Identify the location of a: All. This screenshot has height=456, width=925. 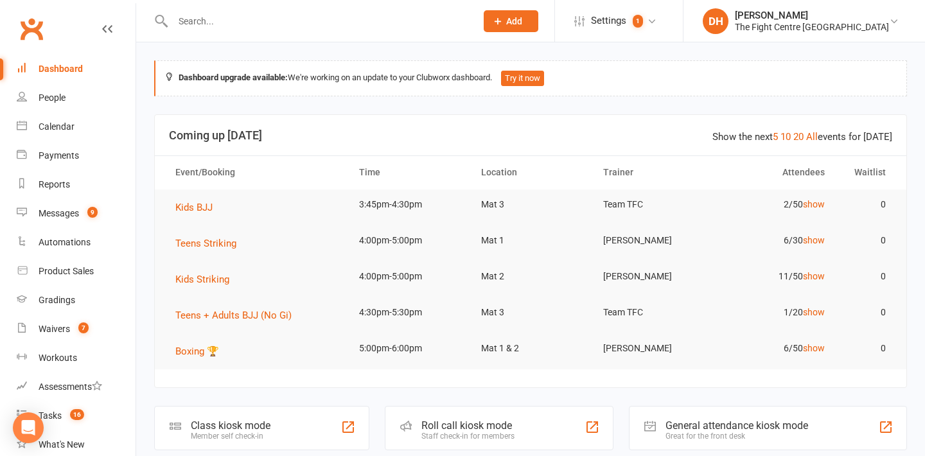
(812, 137).